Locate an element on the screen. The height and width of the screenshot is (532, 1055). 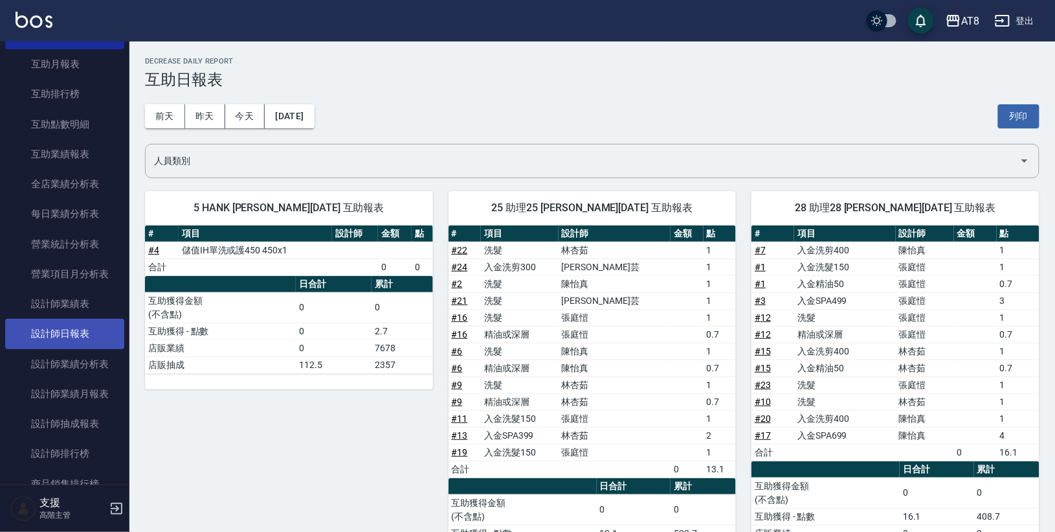
a: 設計師排行榜 is located at coordinates (65, 453).